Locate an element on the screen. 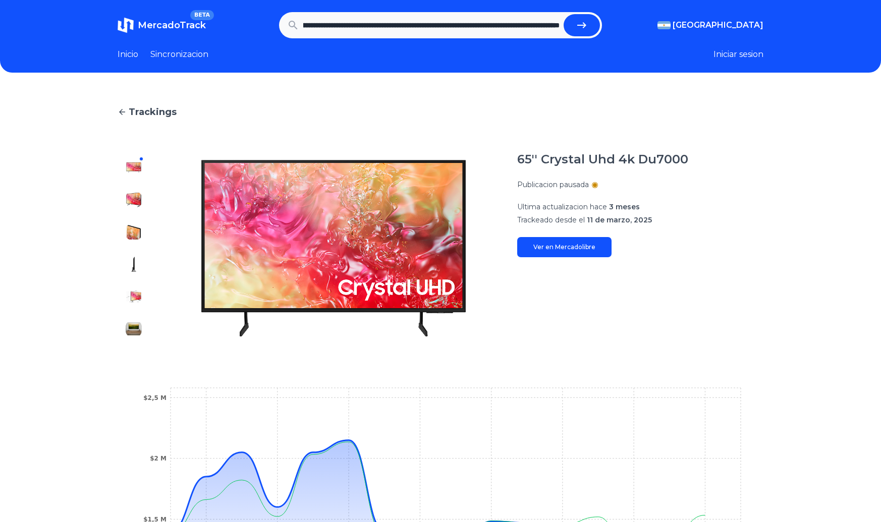  img: MercadoTrack is located at coordinates (126, 25).